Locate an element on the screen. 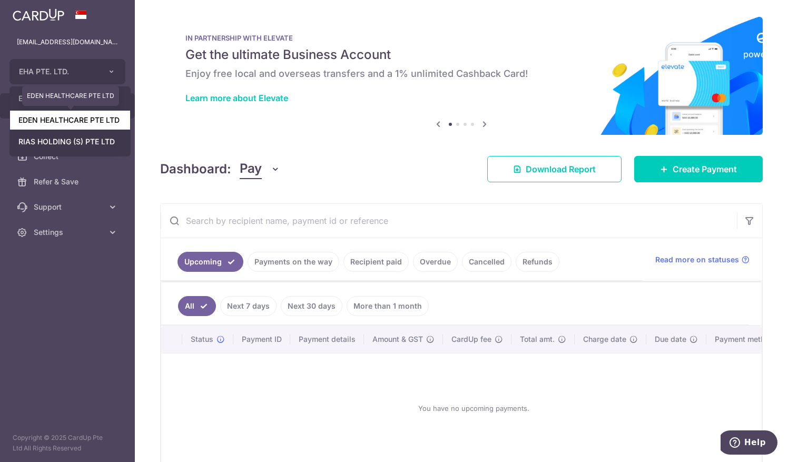 The image size is (788, 462). a: EDEN HEALTHCARE PTE LTD is located at coordinates (70, 120).